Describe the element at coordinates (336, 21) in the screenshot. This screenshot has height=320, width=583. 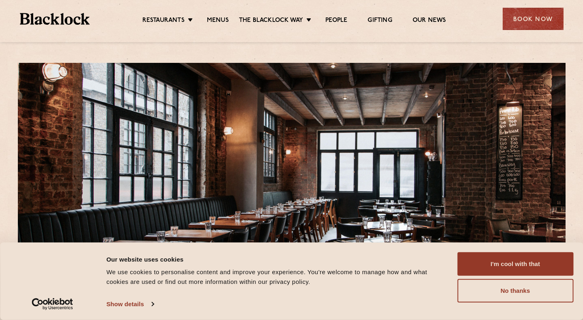
I see `a: People` at that location.